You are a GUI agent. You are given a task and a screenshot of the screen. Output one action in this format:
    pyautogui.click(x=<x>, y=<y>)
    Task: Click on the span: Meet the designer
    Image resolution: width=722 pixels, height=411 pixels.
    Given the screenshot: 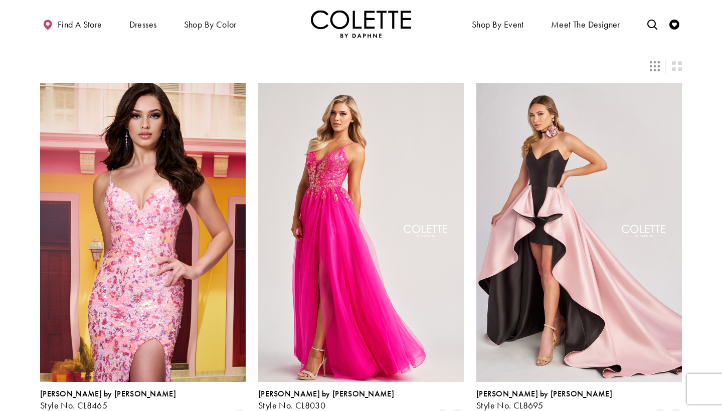 What is the action you would take?
    pyautogui.click(x=585, y=25)
    